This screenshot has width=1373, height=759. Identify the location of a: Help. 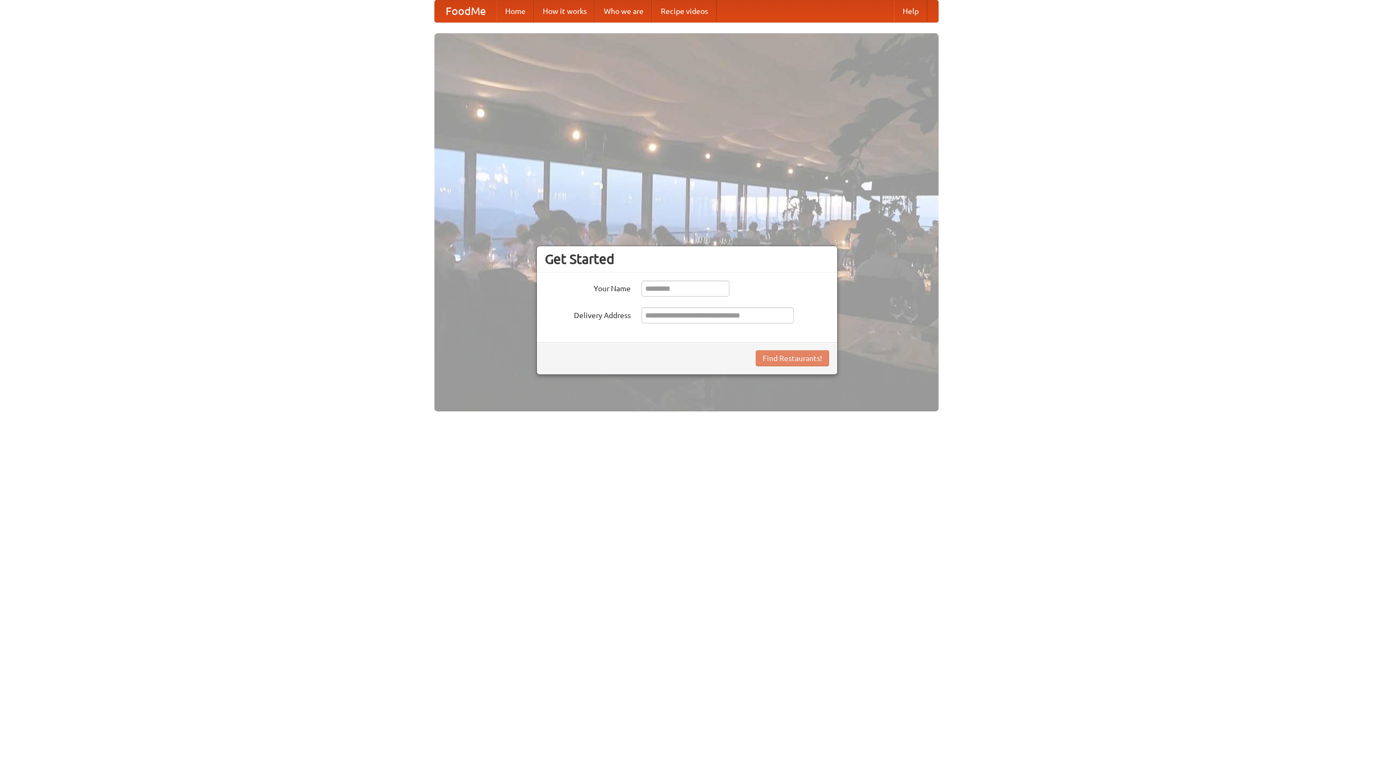
(910, 11).